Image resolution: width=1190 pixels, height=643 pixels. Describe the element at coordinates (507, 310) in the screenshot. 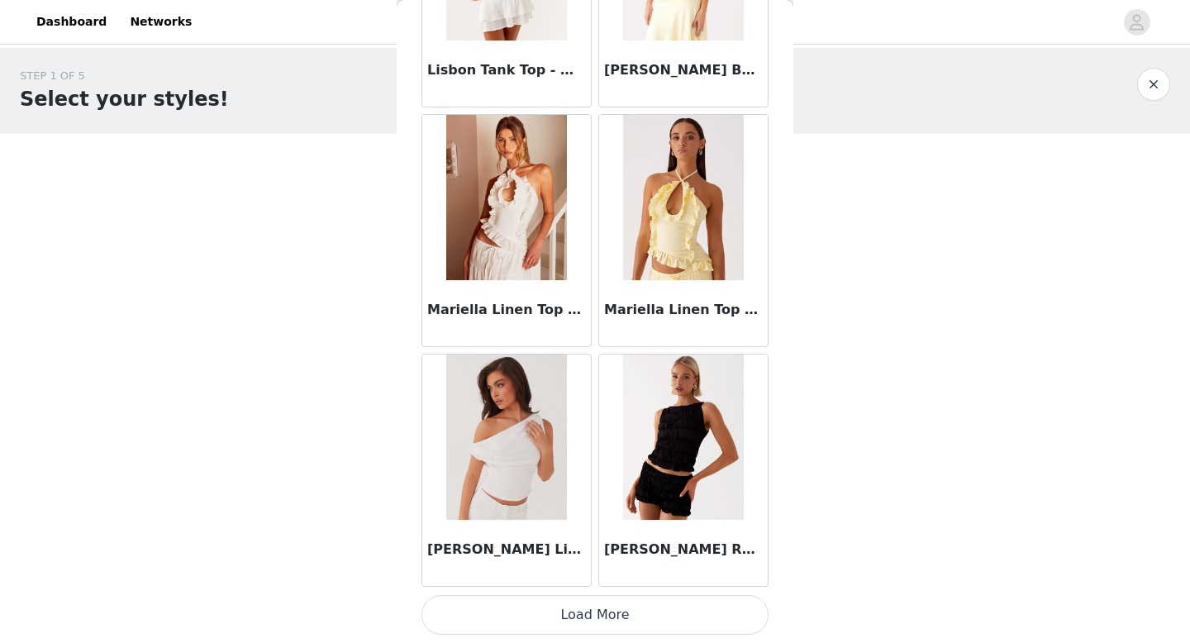

I see `h3: Mariella Linen Top - White` at that location.